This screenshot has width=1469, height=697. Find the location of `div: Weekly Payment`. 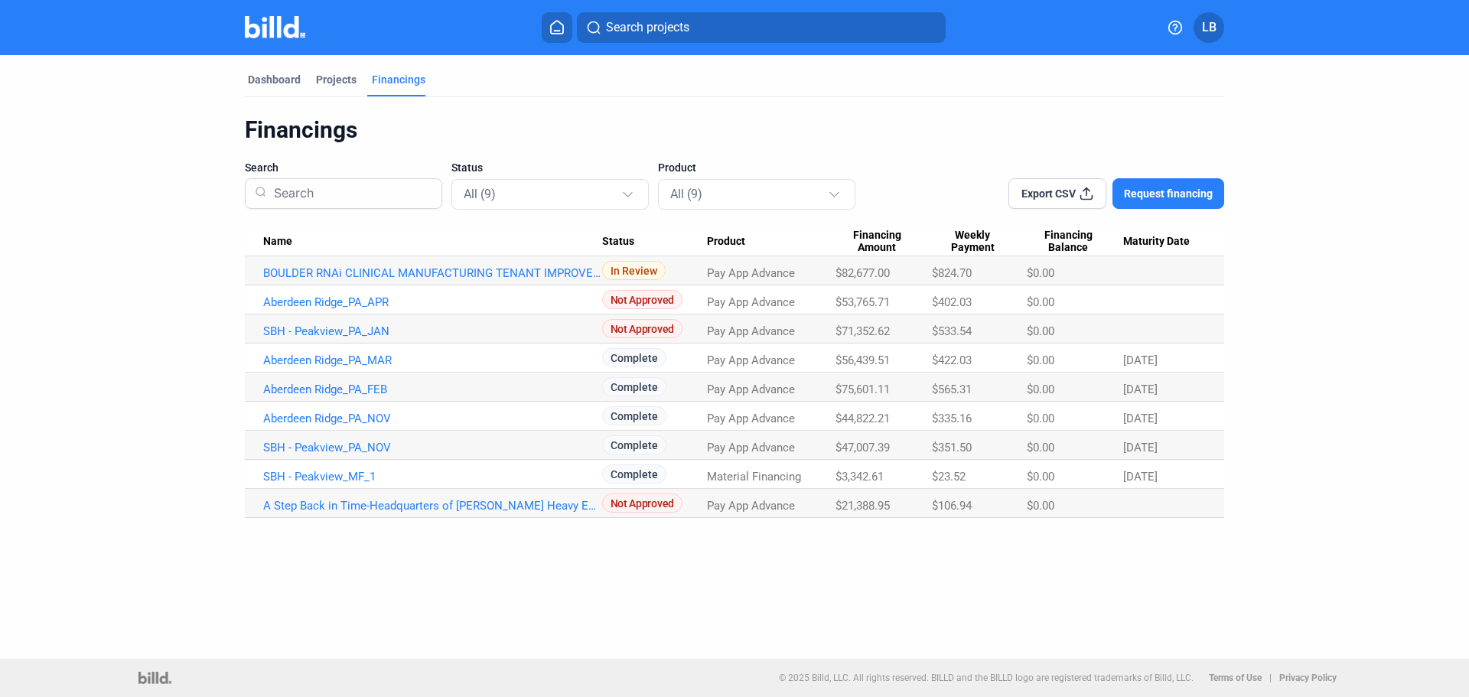

div: Weekly Payment is located at coordinates (979, 242).